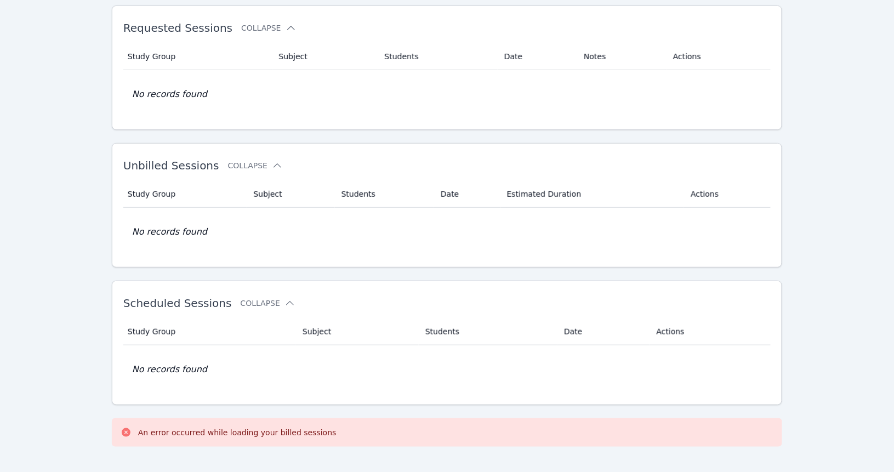 The height and width of the screenshot is (472, 894). What do you see at coordinates (178, 303) in the screenshot?
I see `span: Scheduled Sessions` at bounding box center [178, 303].